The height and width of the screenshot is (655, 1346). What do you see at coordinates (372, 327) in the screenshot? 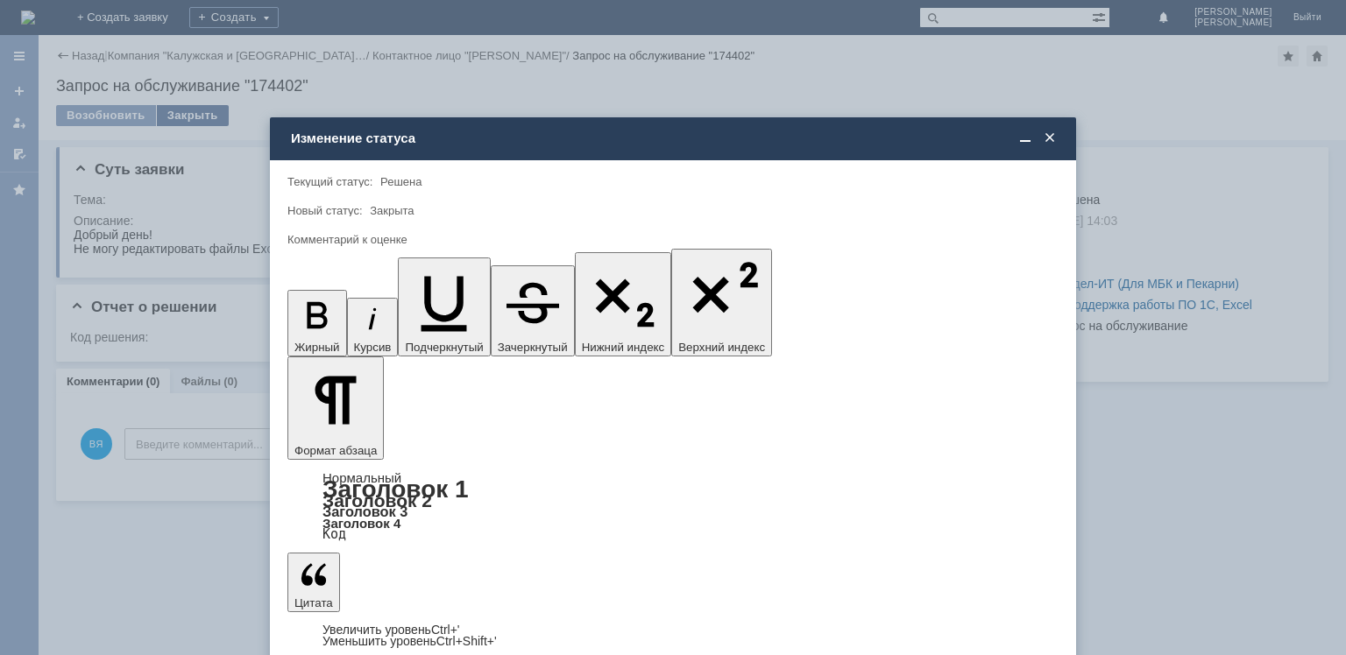
I see `button: Курсив` at bounding box center [372, 327].